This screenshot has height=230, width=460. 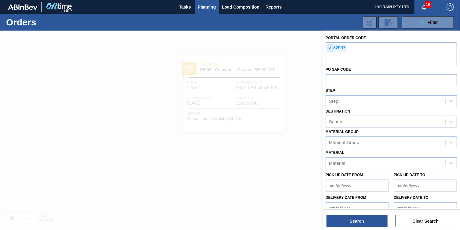 I want to click on div: Material, so click(x=337, y=163).